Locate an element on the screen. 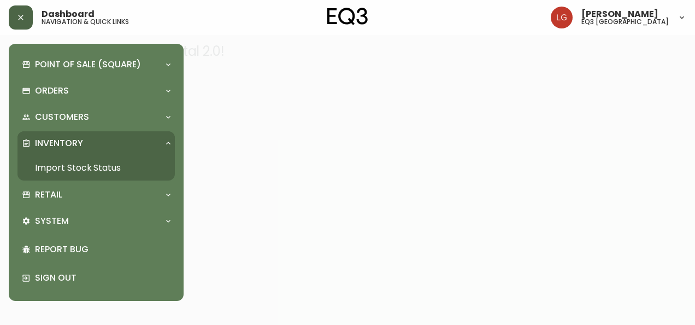 The image size is (695, 325). div: System is located at coordinates (96, 221).